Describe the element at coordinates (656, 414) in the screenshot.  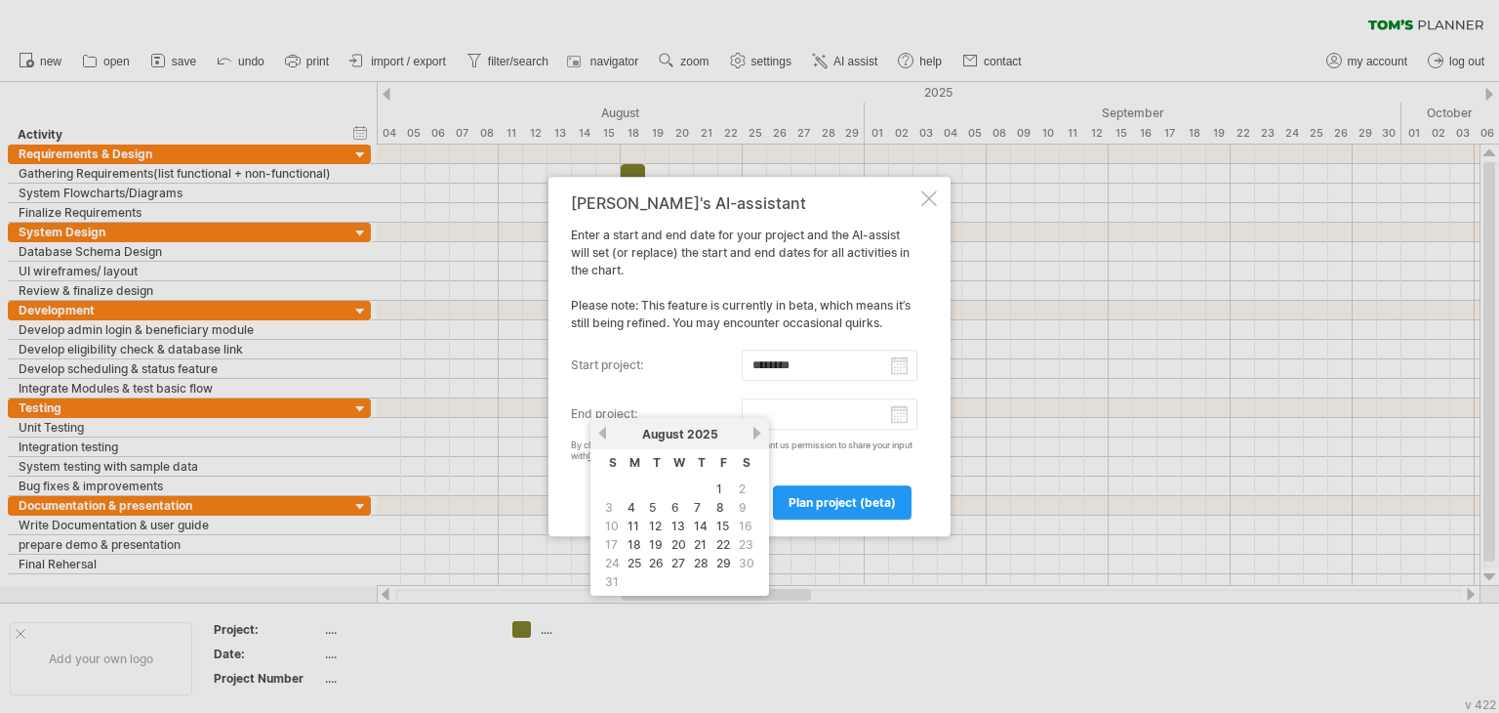
I see `label: end project:` at that location.